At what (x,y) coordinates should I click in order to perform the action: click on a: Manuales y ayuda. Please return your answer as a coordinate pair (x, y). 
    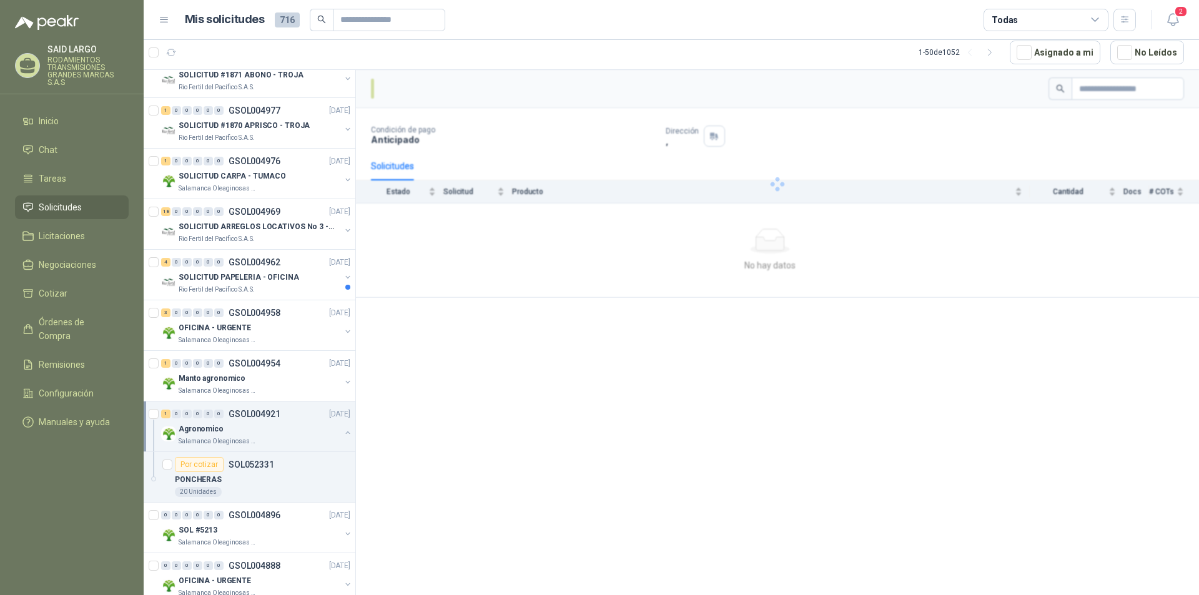
    Looking at the image, I should click on (72, 422).